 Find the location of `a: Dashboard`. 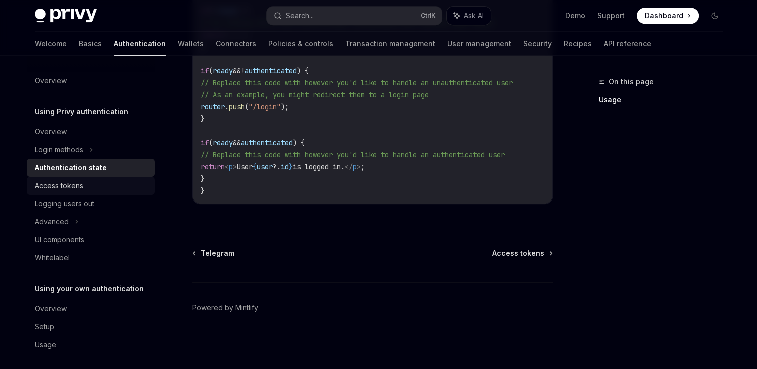

a: Dashboard is located at coordinates (668, 16).